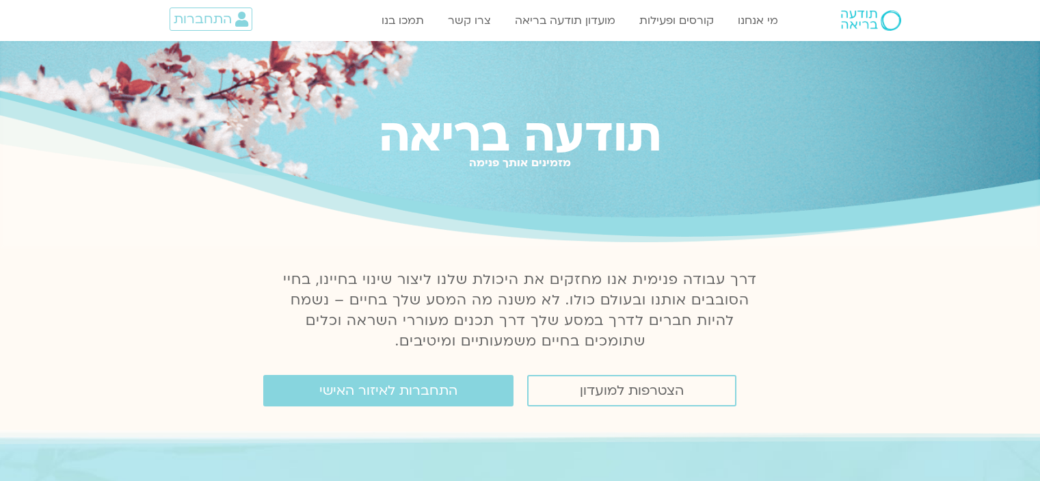 This screenshot has height=481, width=1040. I want to click on a: התחברות, so click(211, 19).